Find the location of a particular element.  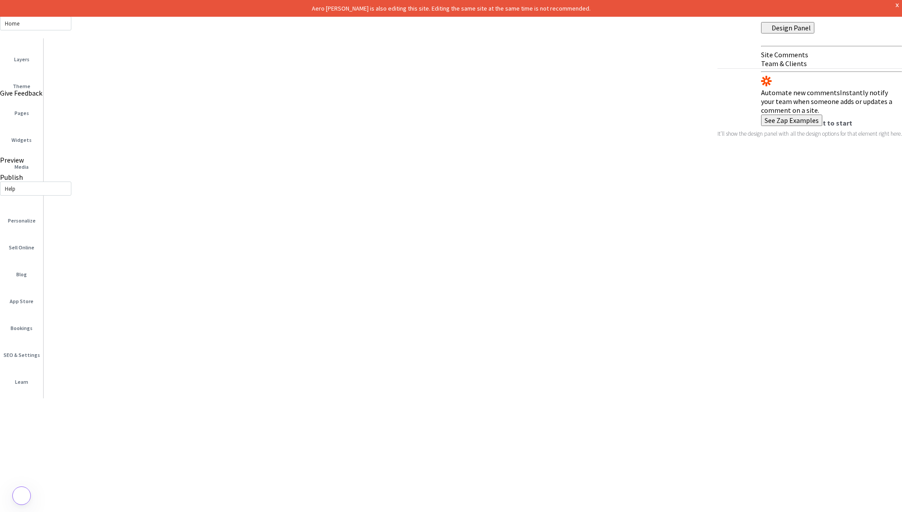

div: x is located at coordinates (897, 4).